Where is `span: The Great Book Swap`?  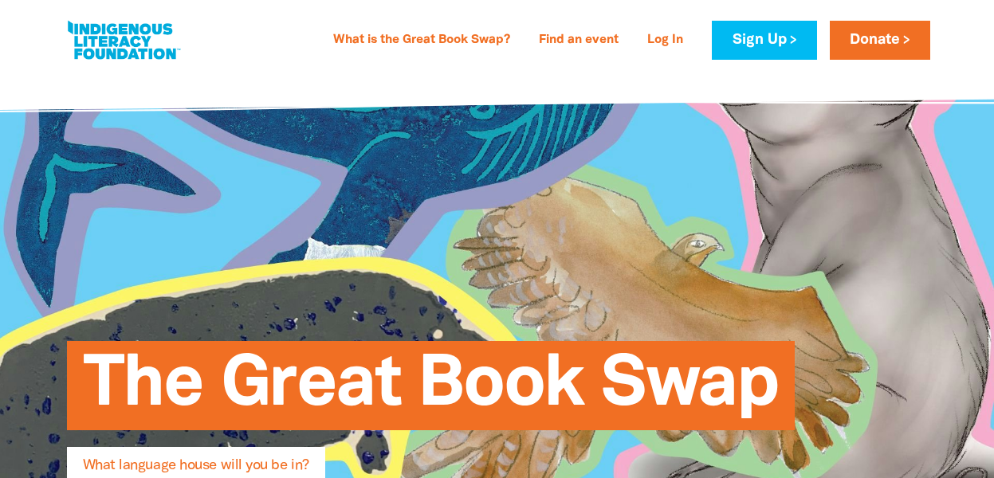
span: The Great Book Swap is located at coordinates (430, 391).